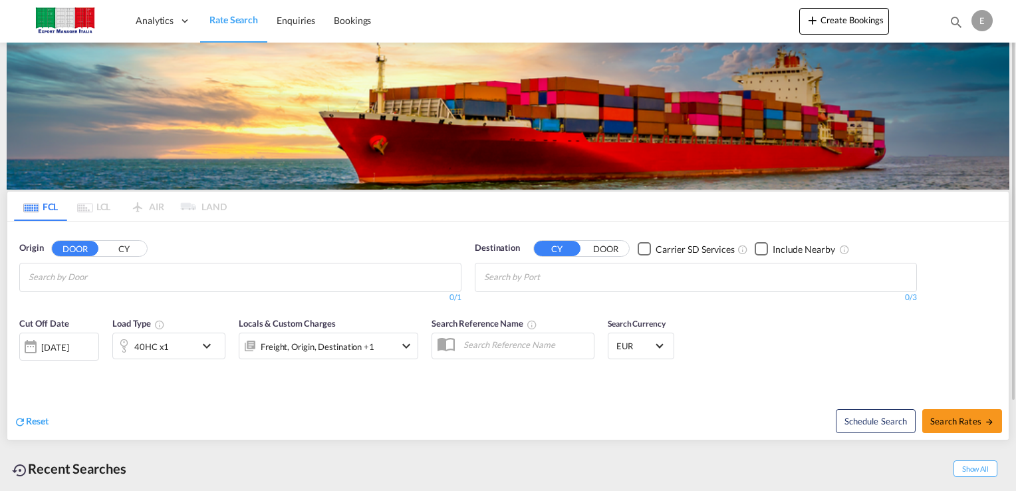 The height and width of the screenshot is (491, 1016). What do you see at coordinates (44, 323) in the screenshot?
I see `span: Cut Off Date` at bounding box center [44, 323].